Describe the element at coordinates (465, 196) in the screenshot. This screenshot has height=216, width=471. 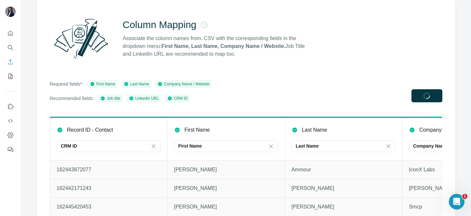
I see `span: 1` at that location.